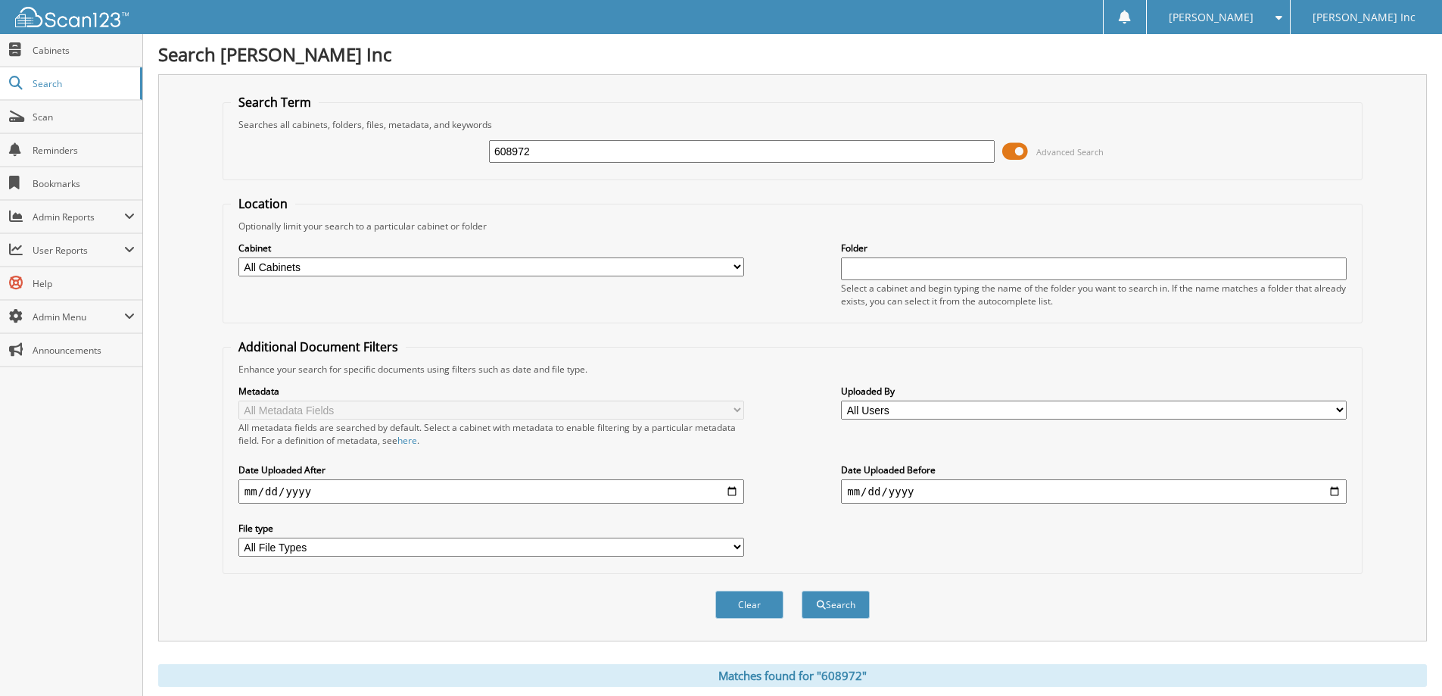 Image resolution: width=1442 pixels, height=696 pixels. I want to click on label: Date Uploaded Before, so click(1094, 469).